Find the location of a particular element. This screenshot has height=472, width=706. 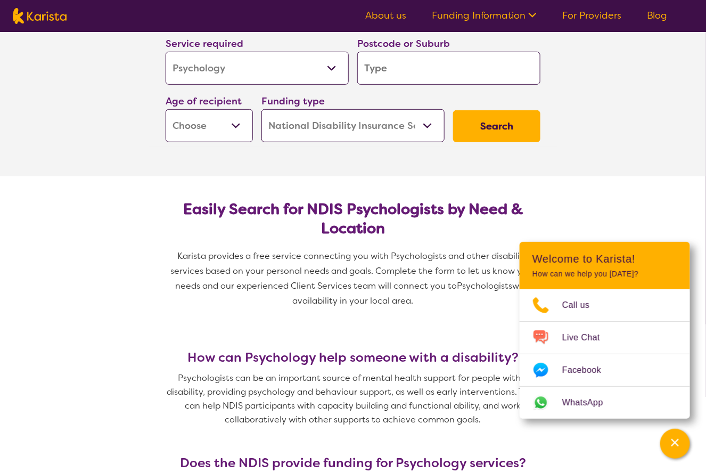

p: Psychologists can be an important source of mental health support for people with a disability, p... is located at coordinates (353, 399).